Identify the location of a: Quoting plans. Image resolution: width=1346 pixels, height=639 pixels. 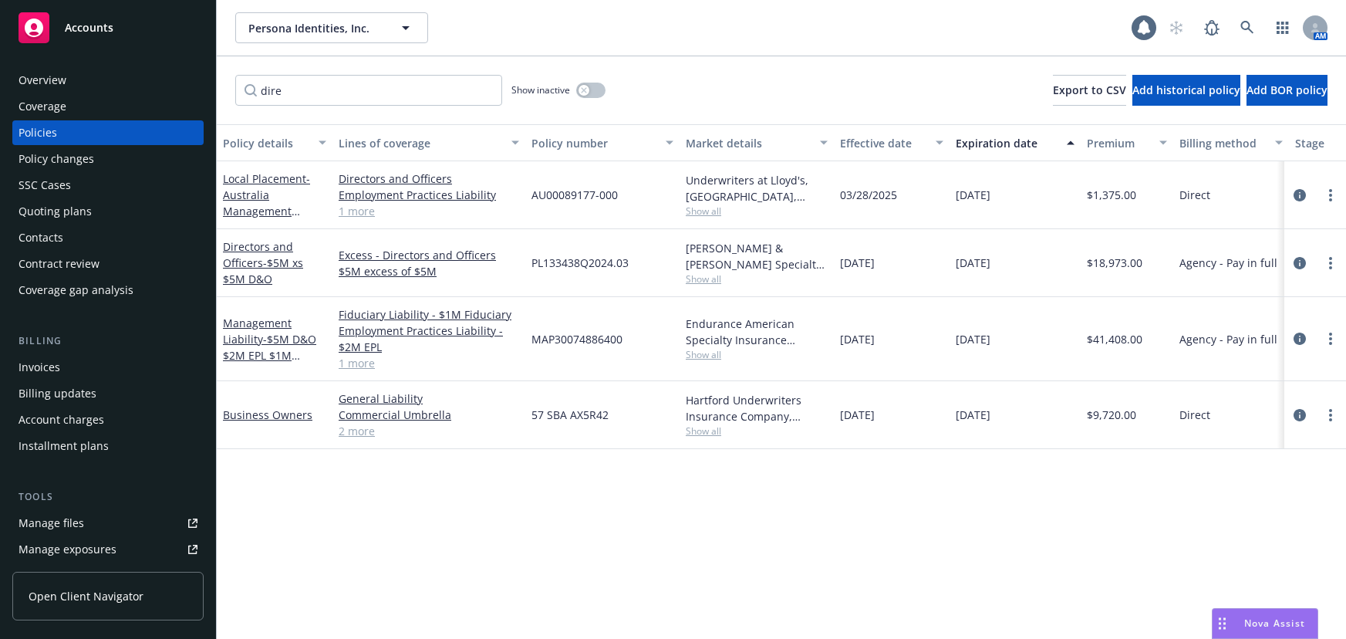
(108, 211).